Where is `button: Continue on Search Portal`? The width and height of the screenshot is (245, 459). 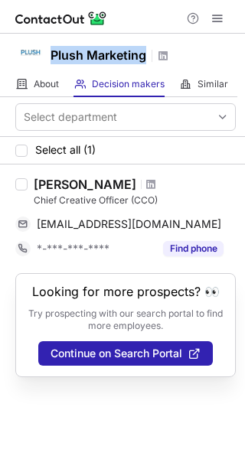 button: Continue on Search Portal is located at coordinates (126, 354).